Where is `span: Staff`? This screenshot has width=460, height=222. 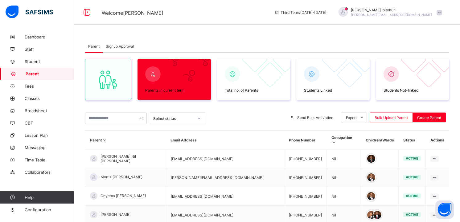
span: Staff is located at coordinates (49, 49).